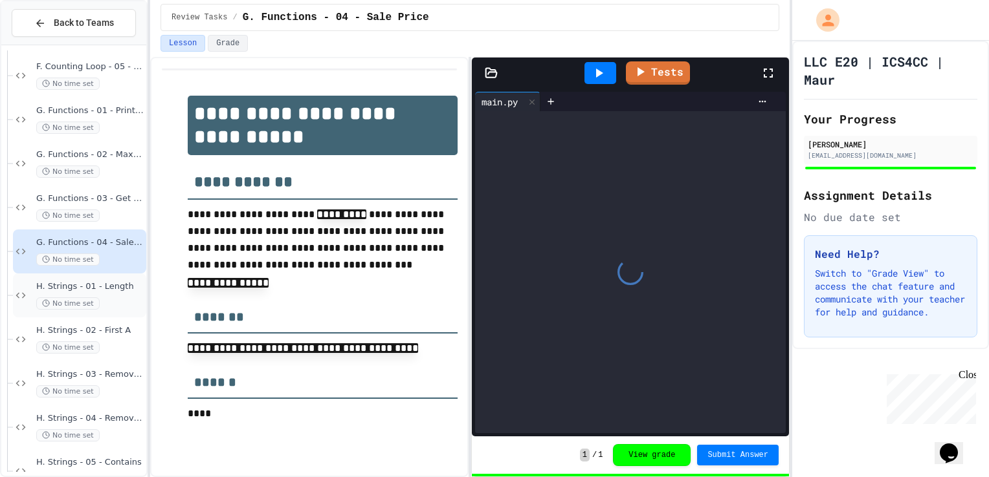 The height and width of the screenshot is (477, 989). I want to click on div: No due date set, so click(890, 217).